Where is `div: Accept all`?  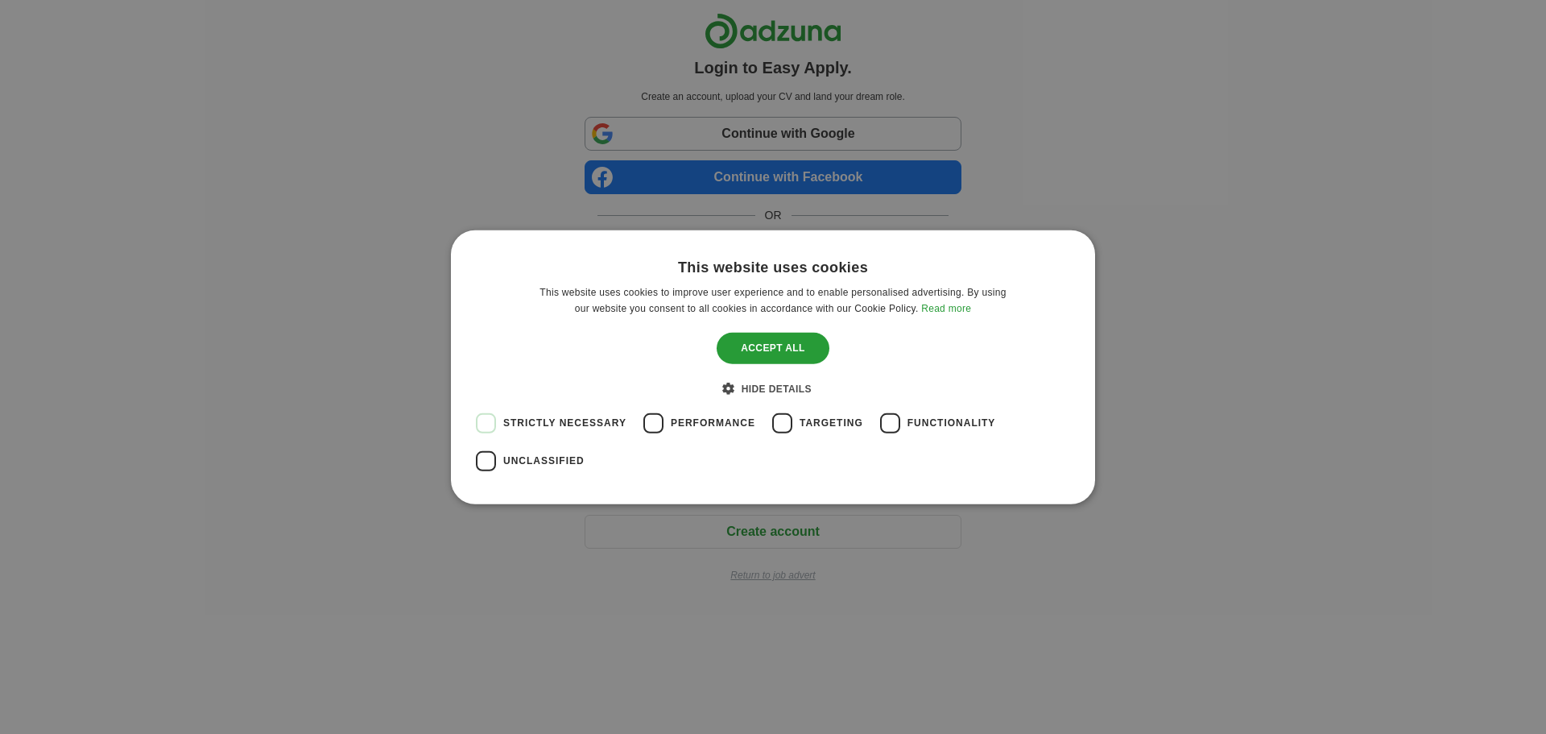
div: Accept all is located at coordinates (773, 348).